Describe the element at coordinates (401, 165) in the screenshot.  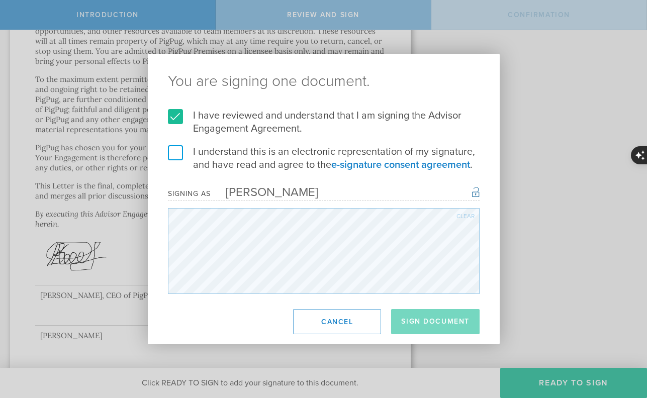
I see `a: e-signature consent agreement` at that location.